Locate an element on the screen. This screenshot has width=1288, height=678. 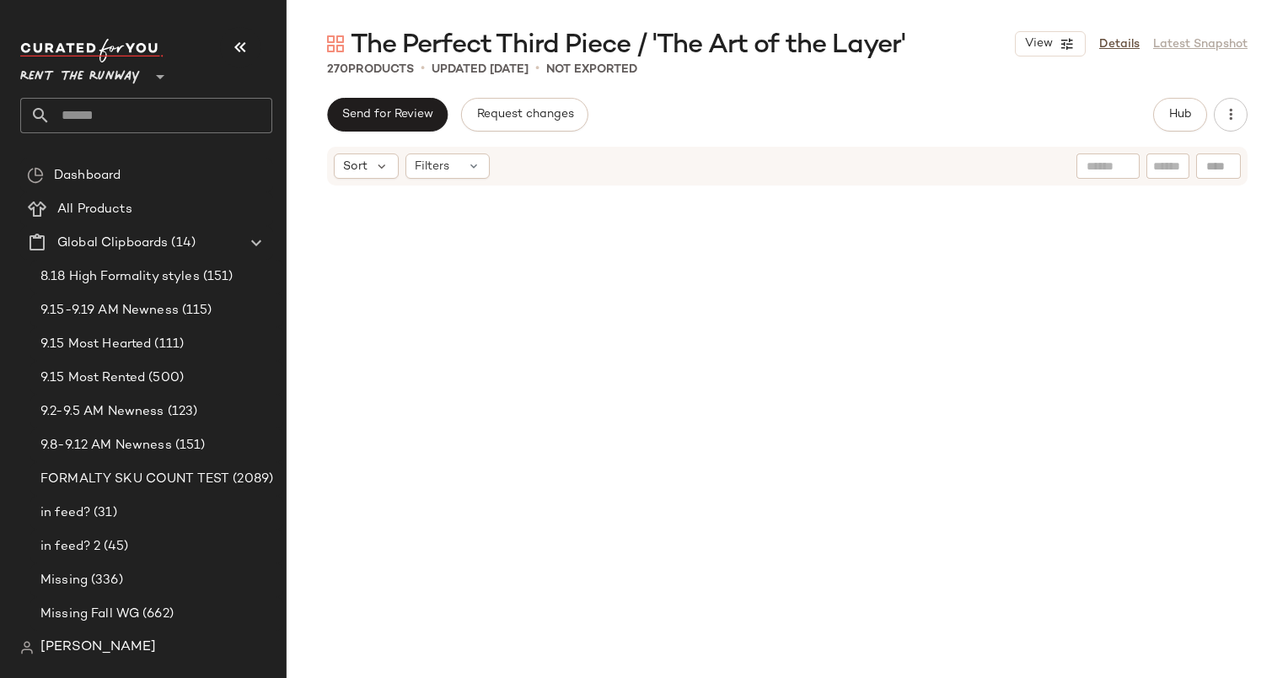
span: (2089) is located at coordinates (251, 479).